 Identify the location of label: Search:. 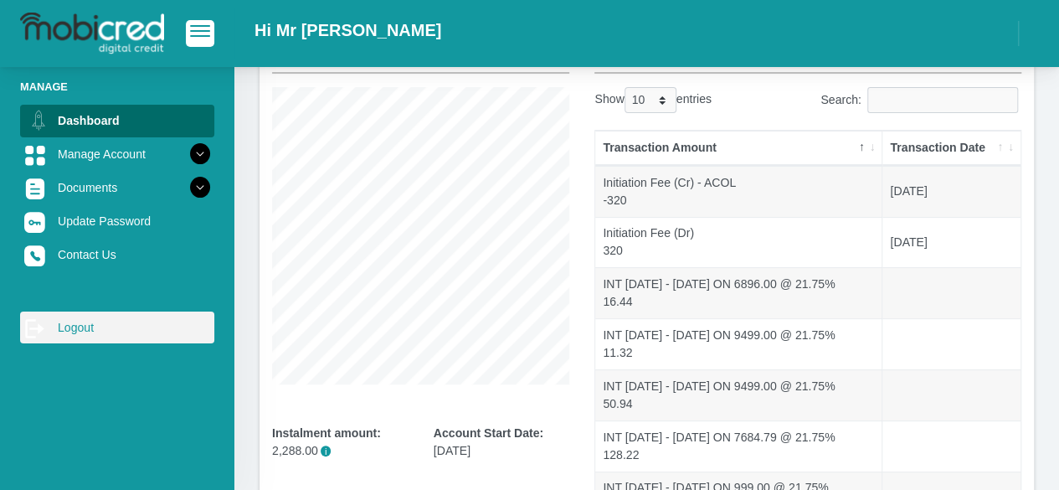
(921, 100).